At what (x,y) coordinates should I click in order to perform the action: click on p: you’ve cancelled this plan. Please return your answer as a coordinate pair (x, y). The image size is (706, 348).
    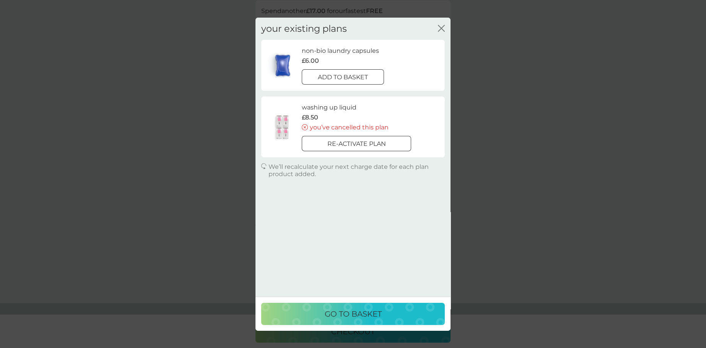
    Looking at the image, I should click on (349, 127).